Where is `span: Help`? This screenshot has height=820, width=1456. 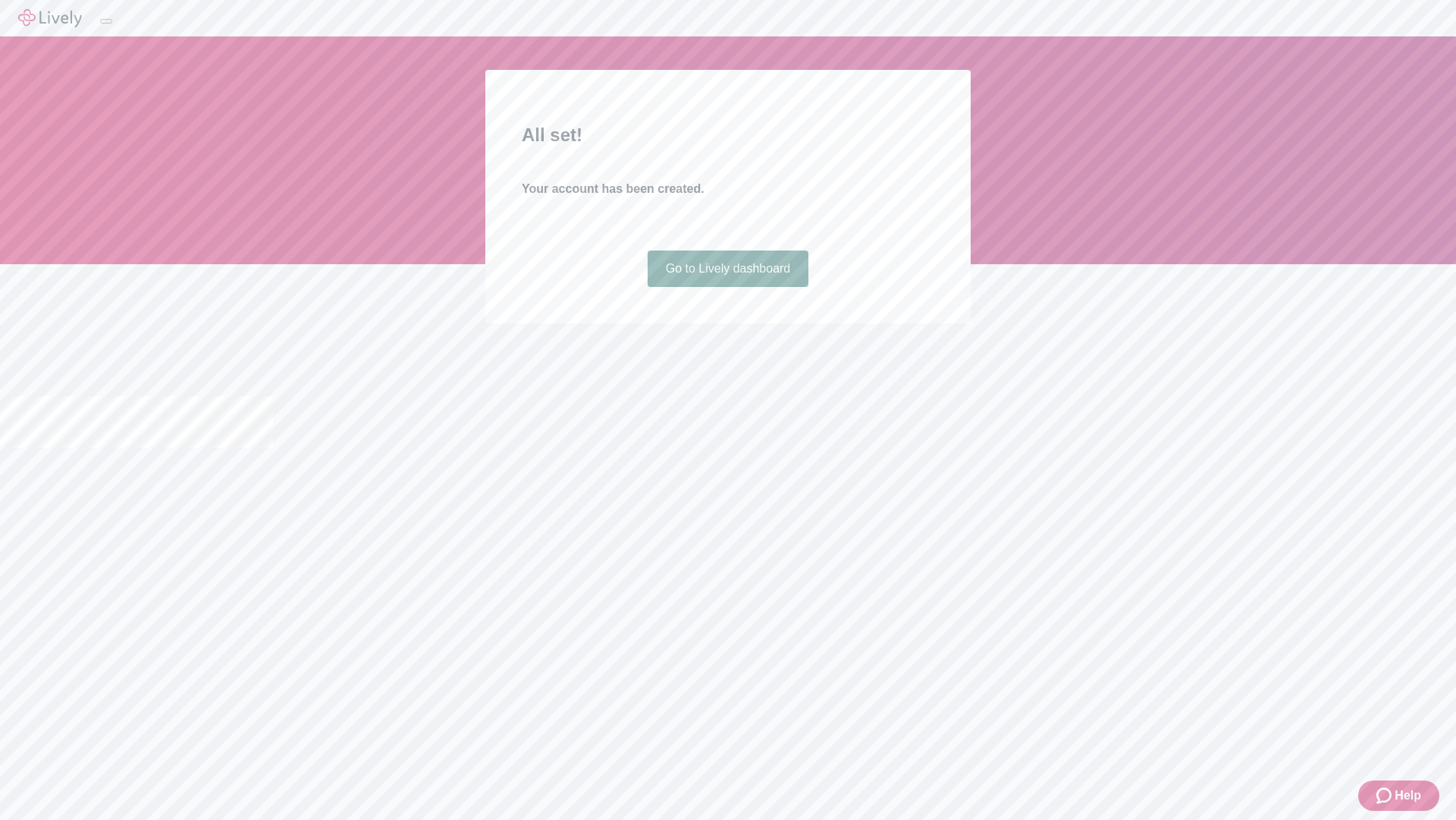
span: Help is located at coordinates (1408, 795).